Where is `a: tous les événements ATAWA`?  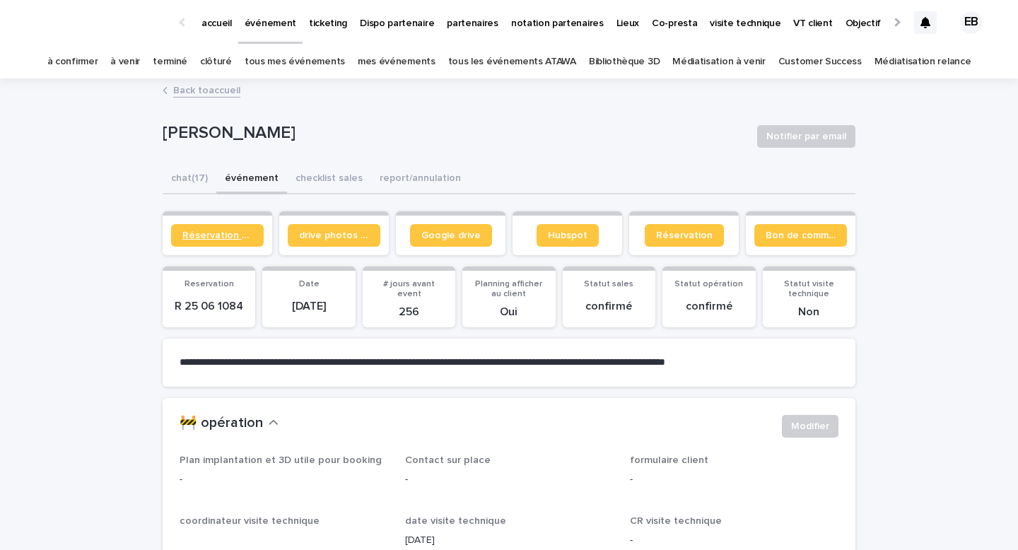 a: tous les événements ATAWA is located at coordinates (512, 61).